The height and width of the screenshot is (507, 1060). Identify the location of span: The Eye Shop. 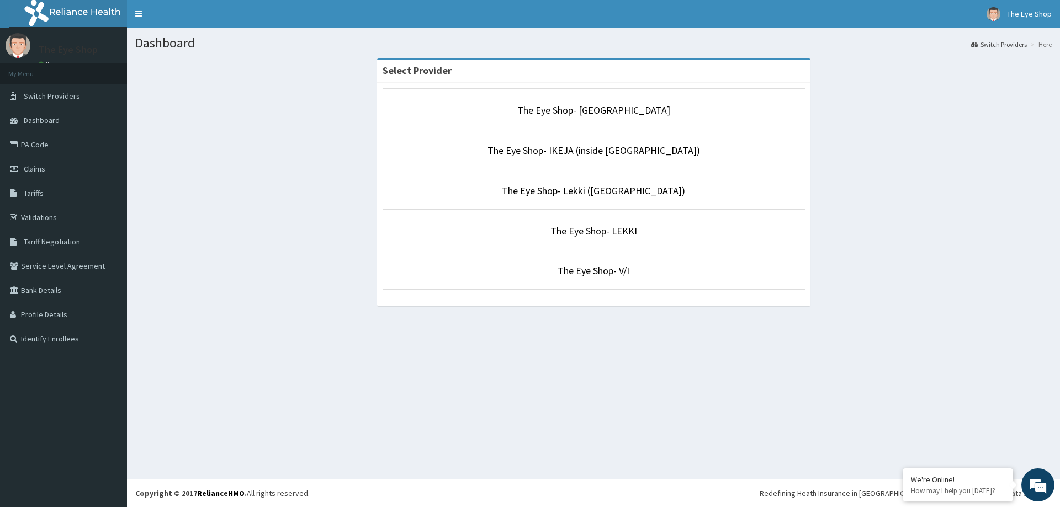
(1029, 14).